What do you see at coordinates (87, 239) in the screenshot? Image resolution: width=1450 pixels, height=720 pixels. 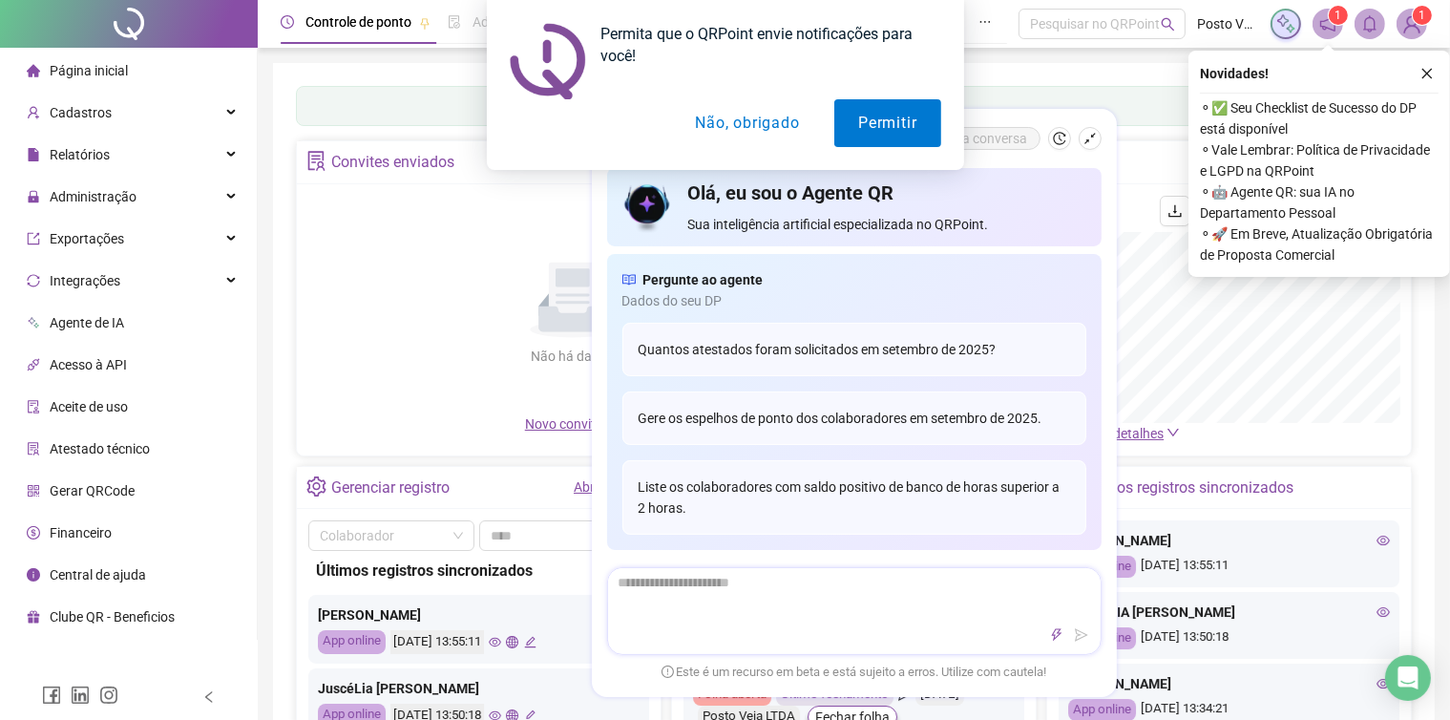 I see `span: Exportações` at bounding box center [87, 239].